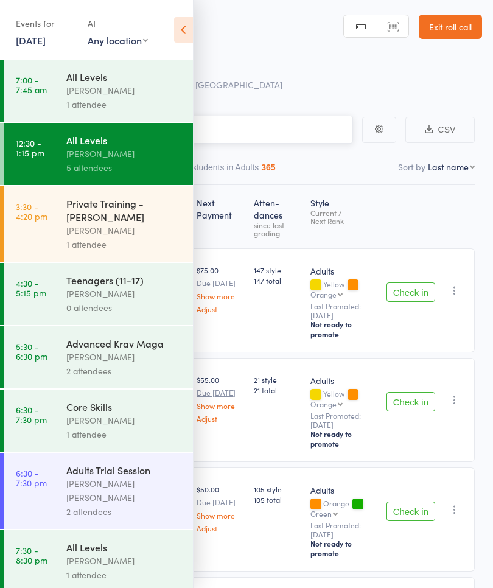 This screenshot has width=493, height=588. What do you see at coordinates (30, 148) in the screenshot?
I see `time: 12:30 - 1:15 pm` at bounding box center [30, 148].